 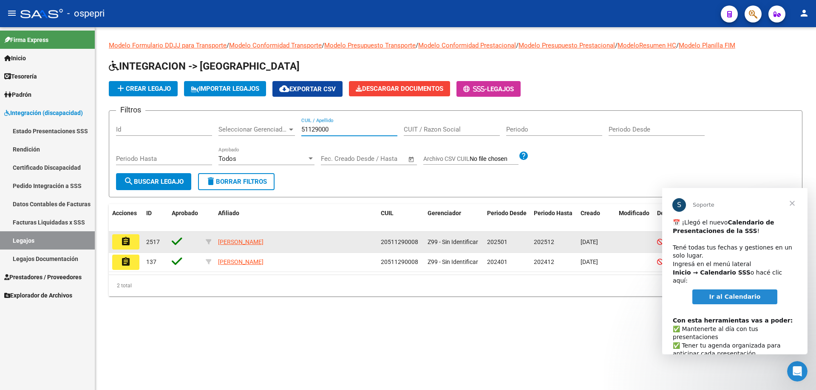 What do you see at coordinates (20, 76) in the screenshot?
I see `span: Tesorería` at bounding box center [20, 76].